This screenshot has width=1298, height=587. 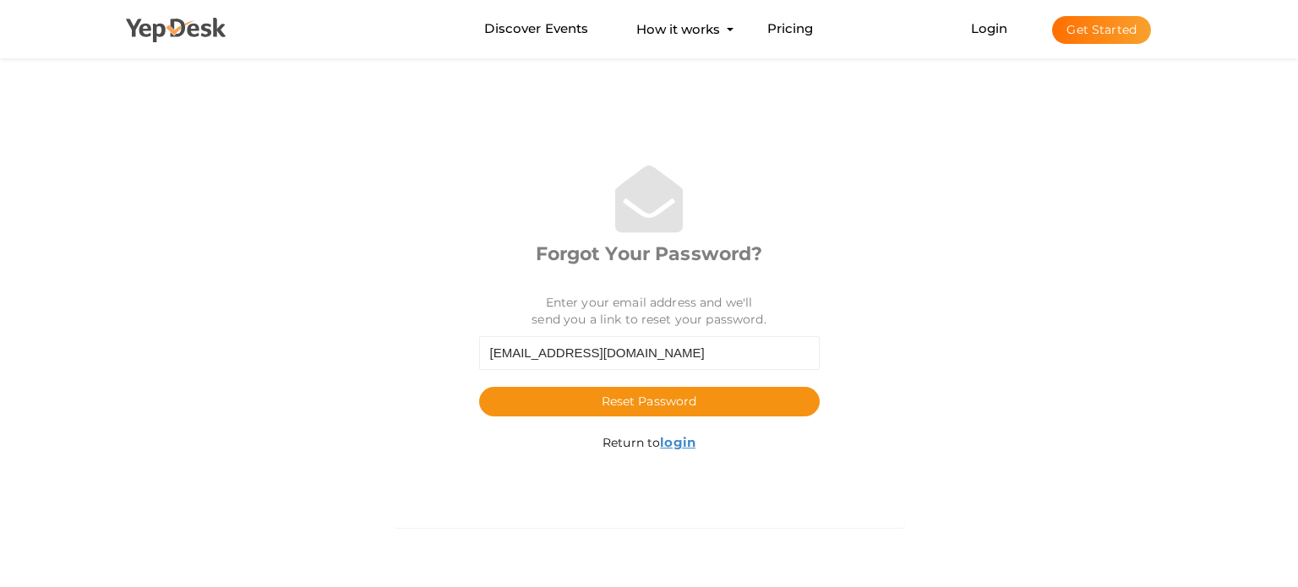 What do you see at coordinates (678, 442) in the screenshot?
I see `u: login` at bounding box center [678, 442].